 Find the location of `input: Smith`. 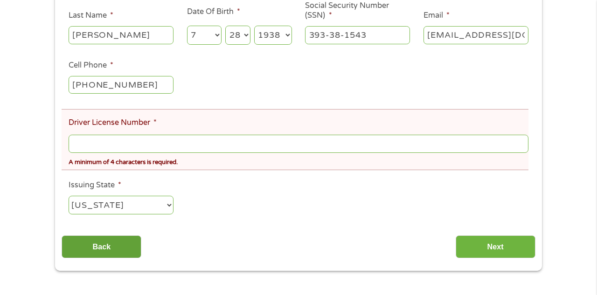

input: Smith is located at coordinates (121, 35).